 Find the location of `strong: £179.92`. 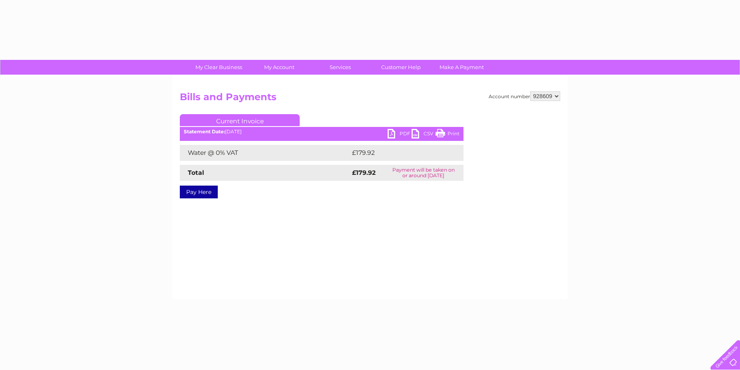

strong: £179.92 is located at coordinates (364, 173).